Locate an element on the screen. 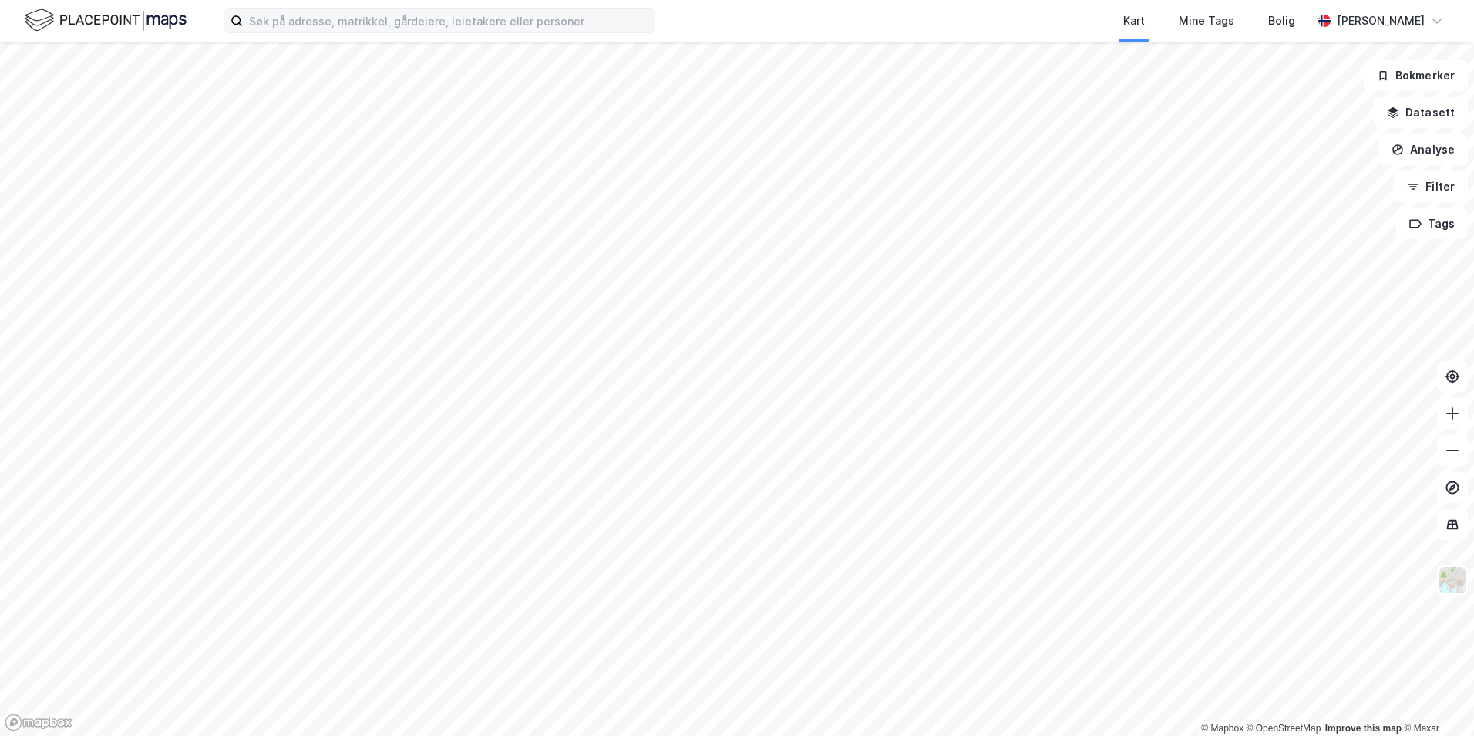 The height and width of the screenshot is (736, 1474). button: Tags is located at coordinates (1432, 224).